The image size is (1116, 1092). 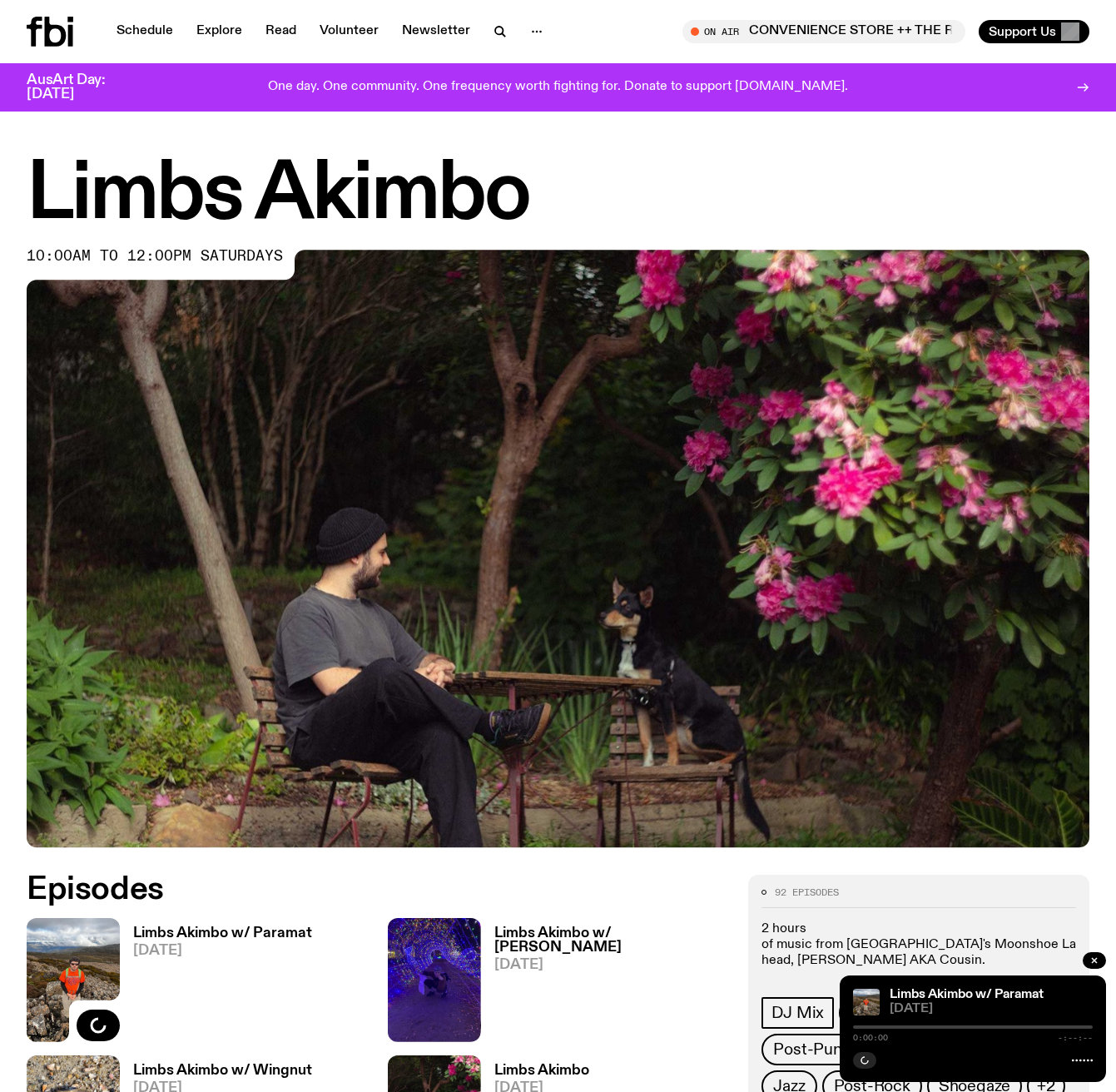 What do you see at coordinates (222, 1071) in the screenshot?
I see `h3: Limbs Akimbo w/ Wingnut` at bounding box center [222, 1071].